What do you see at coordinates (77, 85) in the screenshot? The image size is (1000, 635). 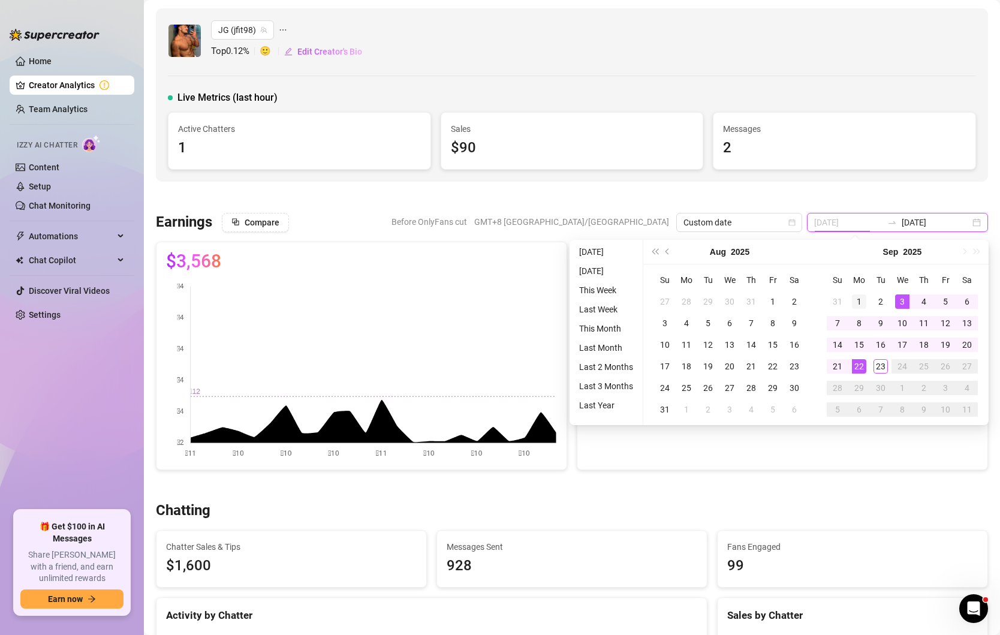 I see `a: Creator Analytics exclamation-circle` at bounding box center [77, 85].